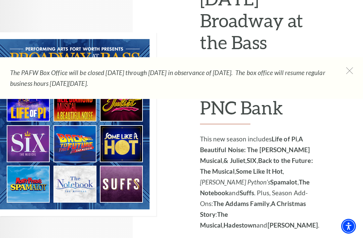 The height and width of the screenshot is (238, 363). I want to click on strong: The Notebook, so click(255, 187).